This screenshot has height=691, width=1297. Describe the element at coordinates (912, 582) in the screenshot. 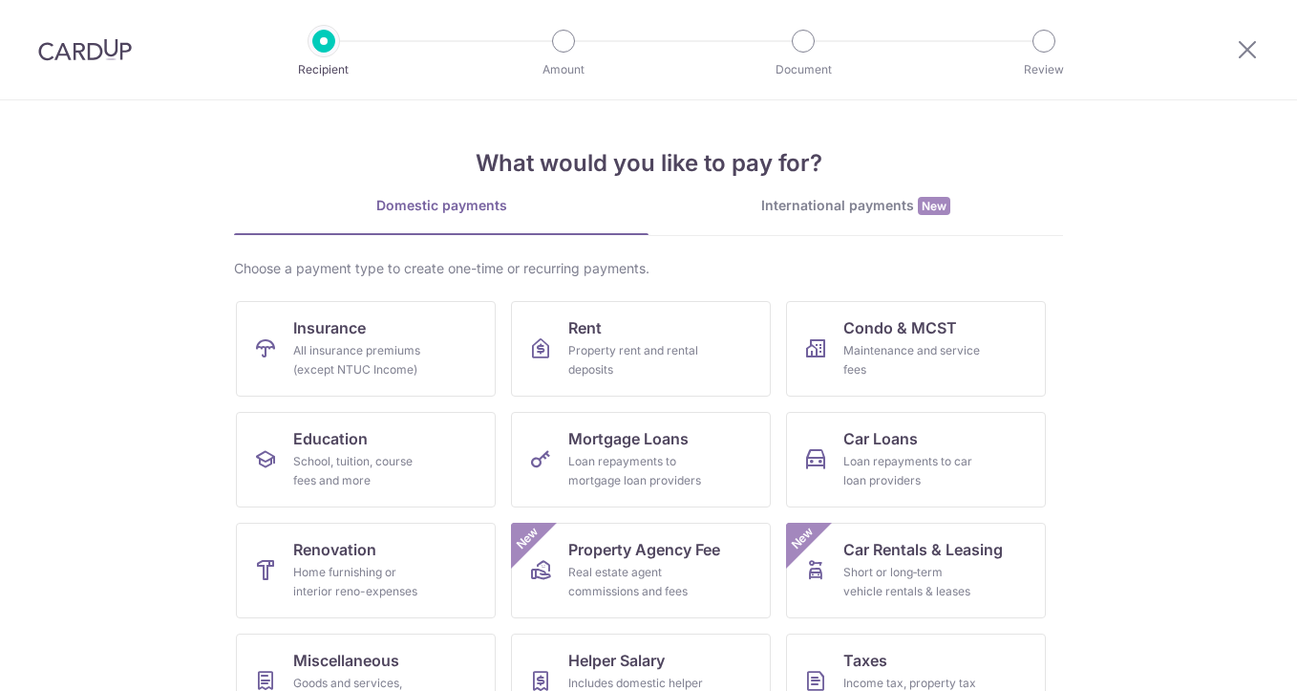

I see `div: Short or long‑term vehicle rentals & leases` at that location.